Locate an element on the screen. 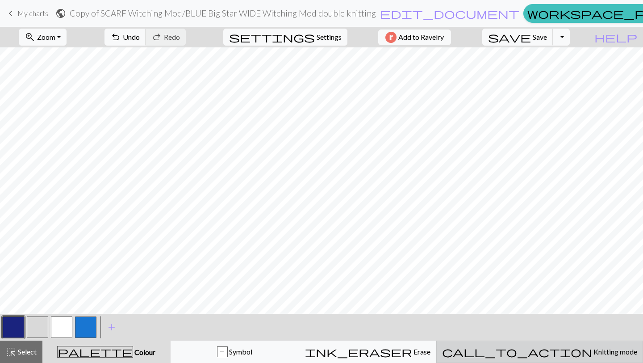 The image size is (643, 363). span: call_to_action is located at coordinates (517, 352).